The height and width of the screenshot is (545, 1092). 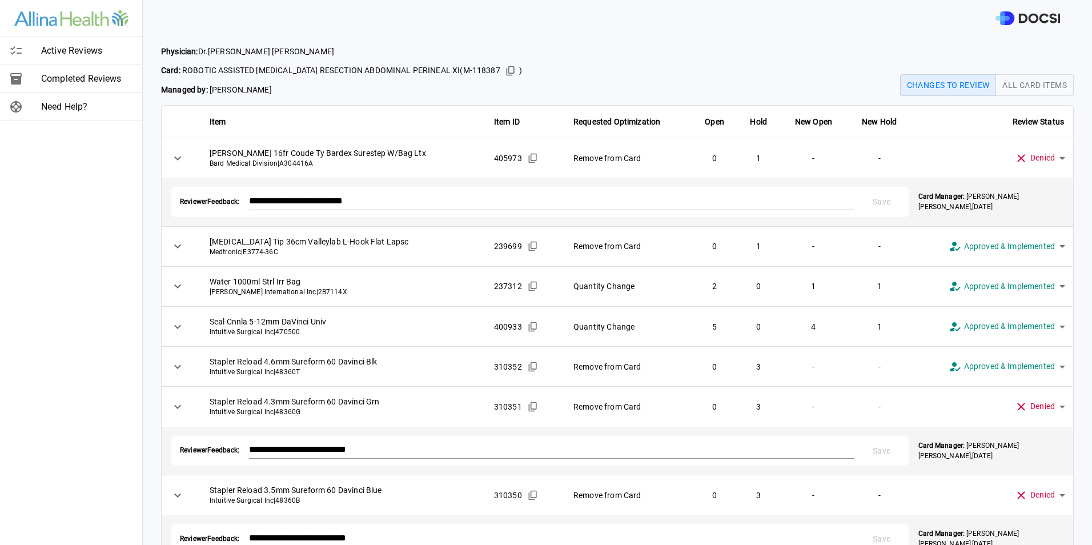 What do you see at coordinates (343, 412) in the screenshot?
I see `span: Intuitive Surgical Inc | 48360G` at bounding box center [343, 412].